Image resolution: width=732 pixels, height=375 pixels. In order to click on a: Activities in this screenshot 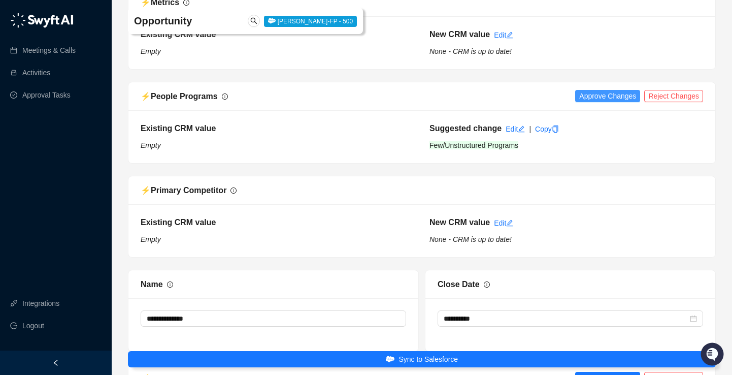, I will do `click(36, 73)`.